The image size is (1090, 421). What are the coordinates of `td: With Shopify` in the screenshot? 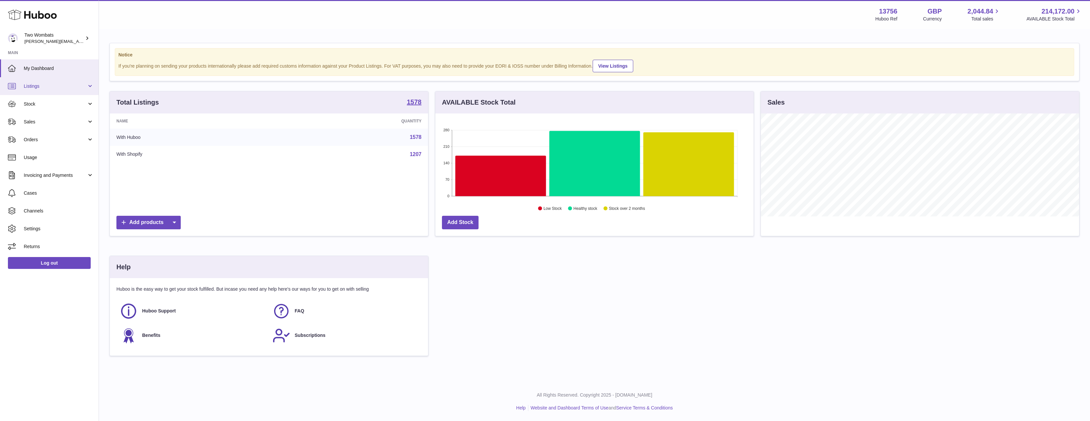 It's located at (196, 154).